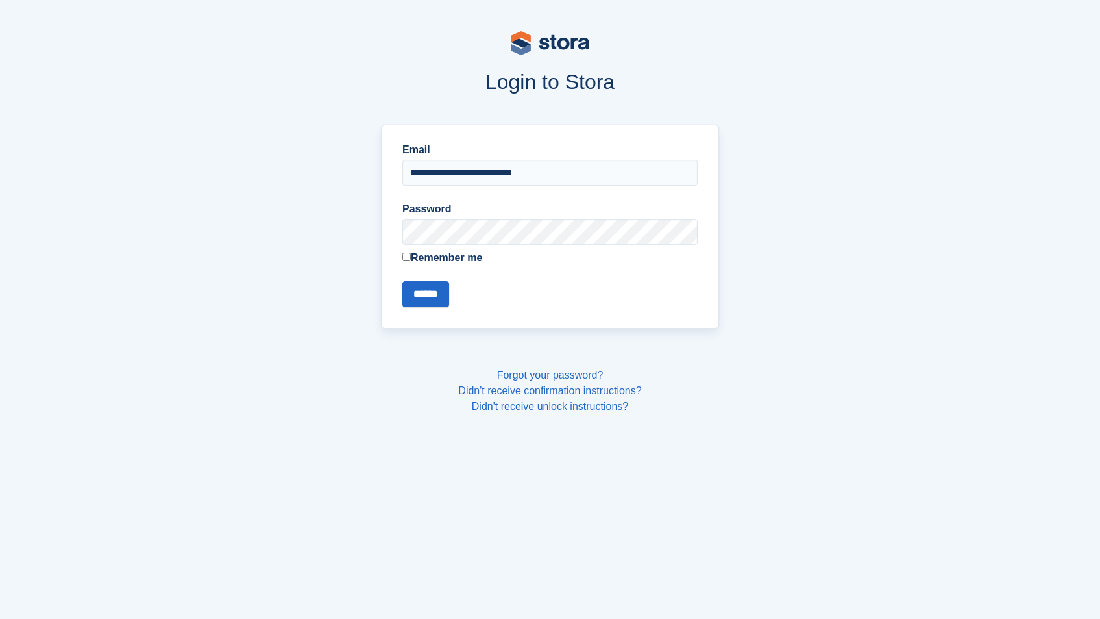 The width and height of the screenshot is (1100, 619). Describe the element at coordinates (551, 82) in the screenshot. I see `h1: Login to Stora` at that location.